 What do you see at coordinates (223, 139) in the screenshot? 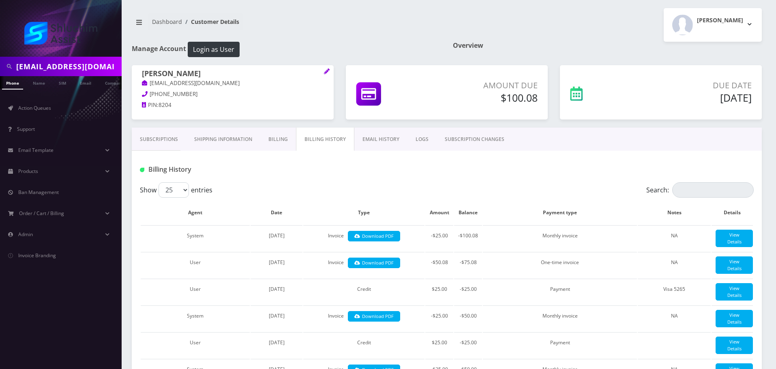
I see `a: Shipping Information` at bounding box center [223, 139].